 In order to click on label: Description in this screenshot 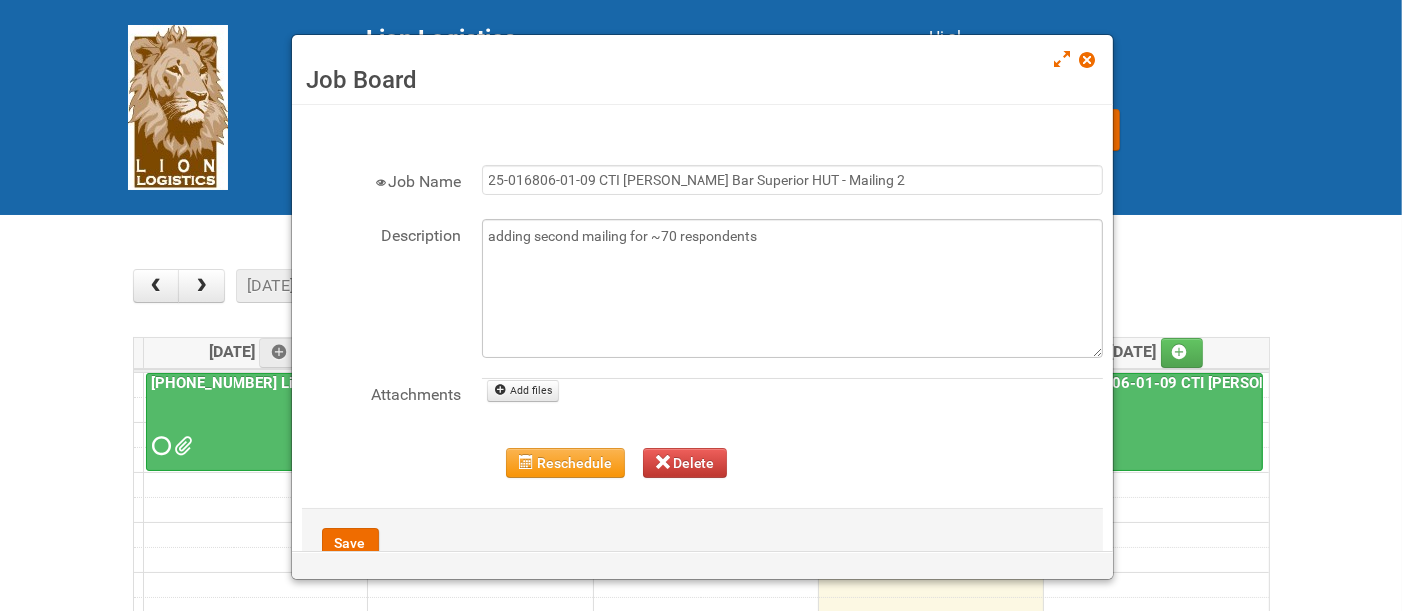, I will do `click(382, 232)`.